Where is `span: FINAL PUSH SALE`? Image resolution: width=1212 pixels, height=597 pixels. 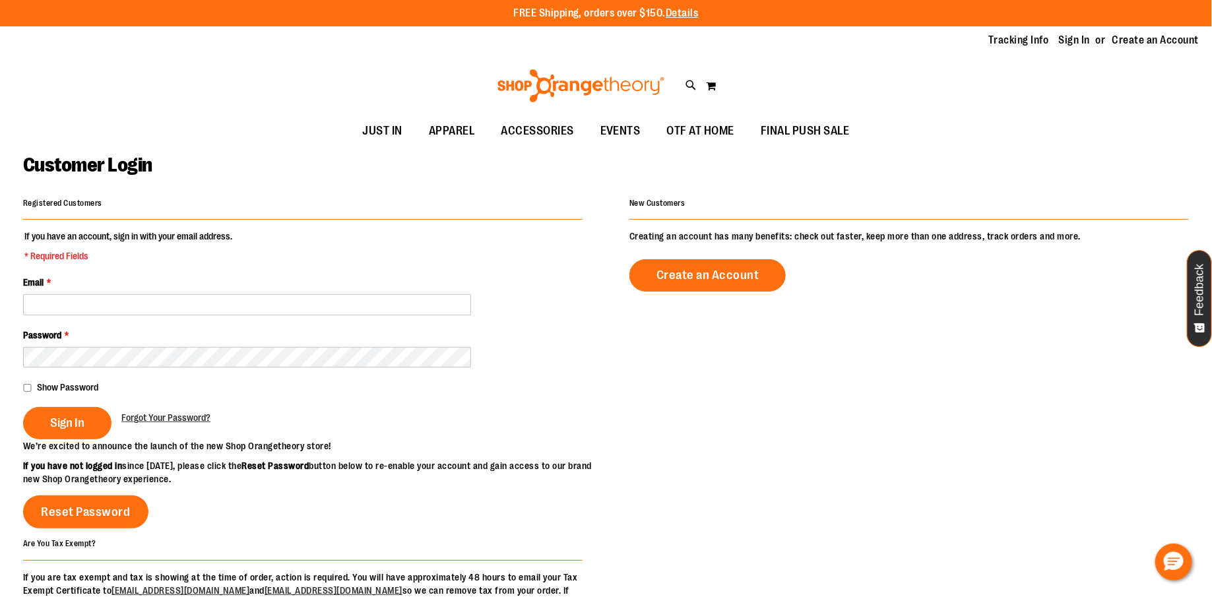 span: FINAL PUSH SALE is located at coordinates (805, 131).